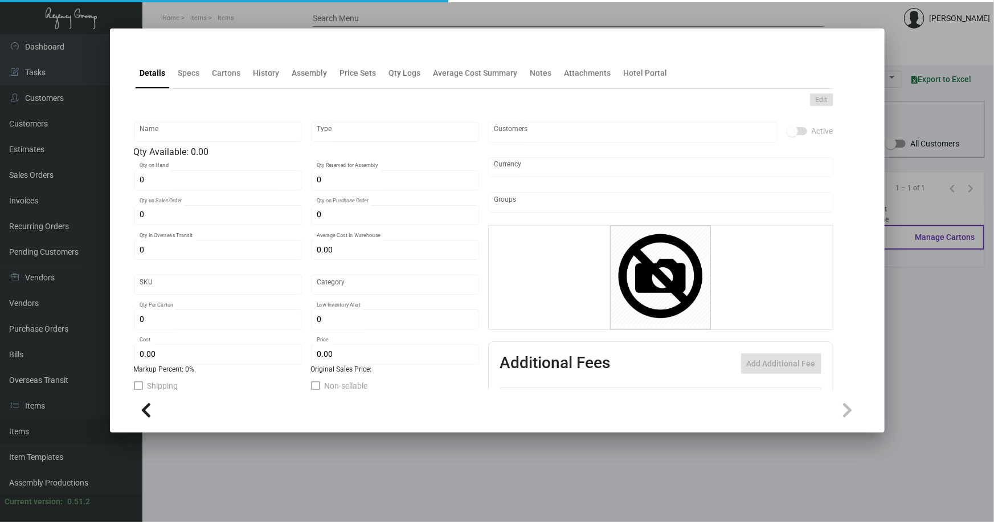  I want to click on th: Cost, so click(686, 398).